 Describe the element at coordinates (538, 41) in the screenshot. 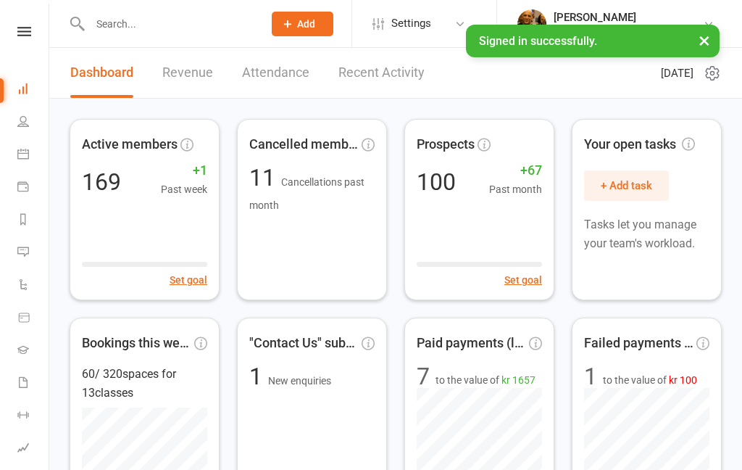

I see `span: Signed in successfully.` at that location.